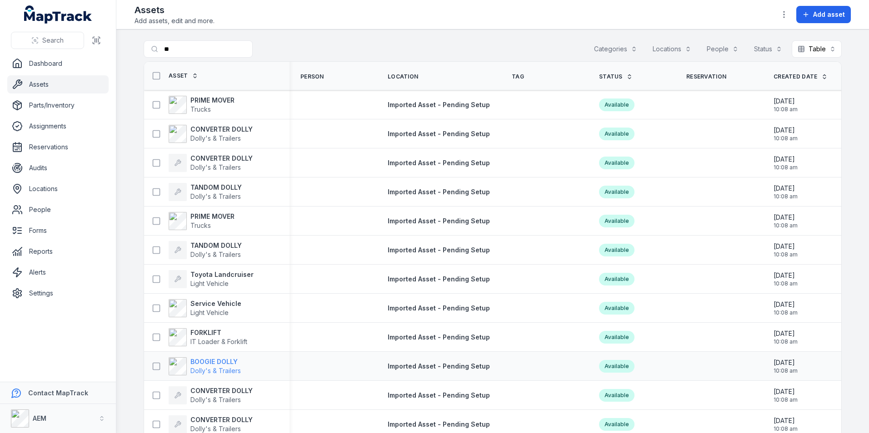 Image resolution: width=869 pixels, height=433 pixels. Describe the element at coordinates (183, 76) in the screenshot. I see `a: Asset` at that location.